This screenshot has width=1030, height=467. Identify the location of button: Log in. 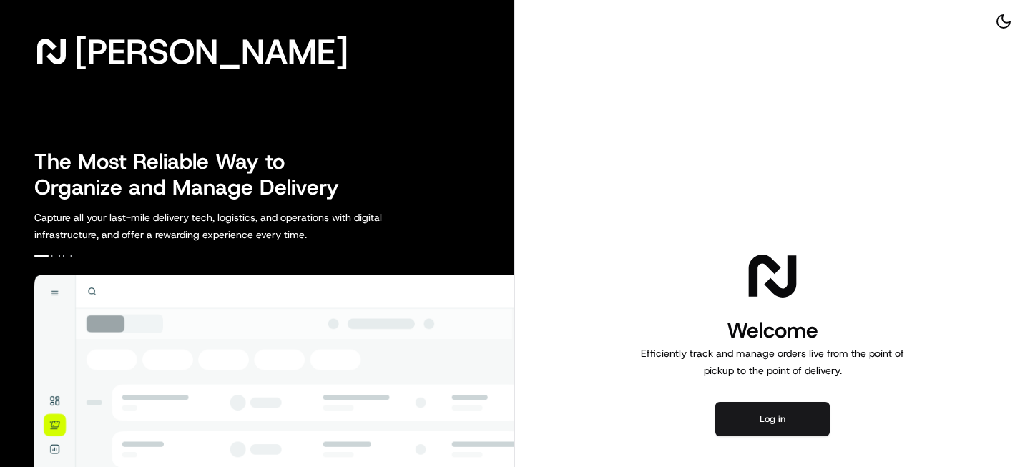
(772, 419).